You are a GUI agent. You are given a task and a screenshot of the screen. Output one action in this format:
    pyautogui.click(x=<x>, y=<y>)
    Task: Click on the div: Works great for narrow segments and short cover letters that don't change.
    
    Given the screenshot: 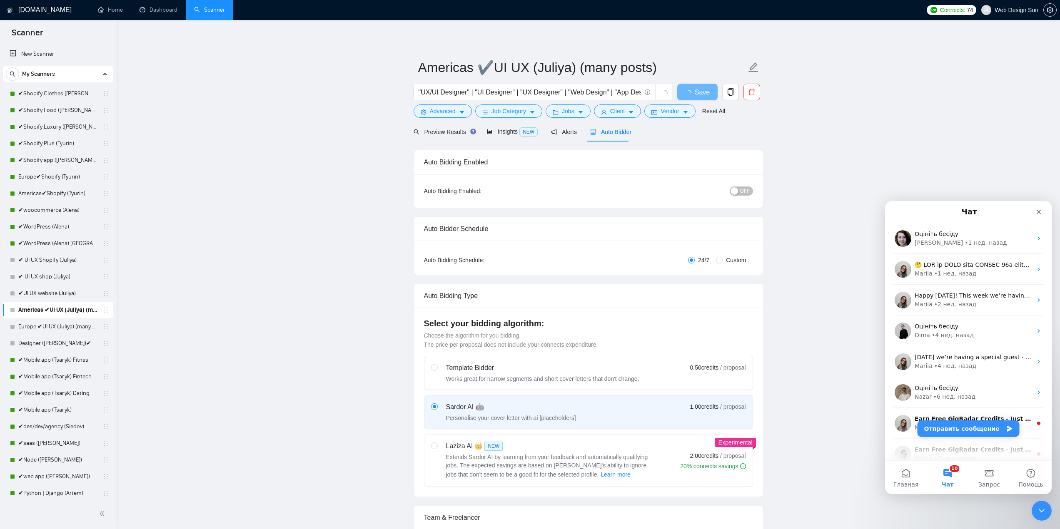 What is the action you would take?
    pyautogui.click(x=543, y=379)
    